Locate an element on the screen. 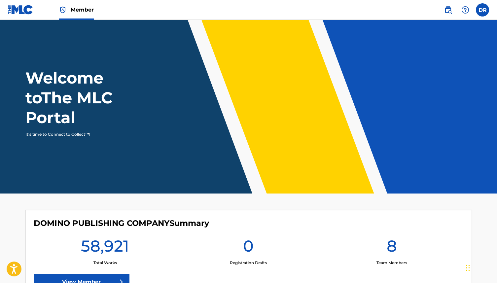  div: User Menu is located at coordinates (483, 10).